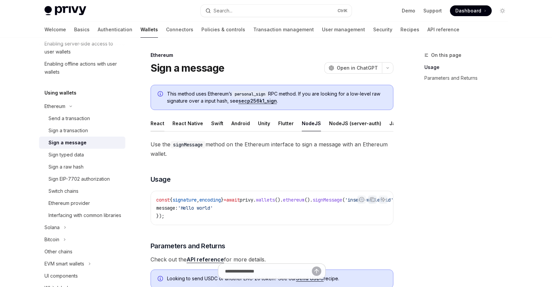 The width and height of the screenshot is (552, 287). I want to click on span: ethereum, so click(294, 200).